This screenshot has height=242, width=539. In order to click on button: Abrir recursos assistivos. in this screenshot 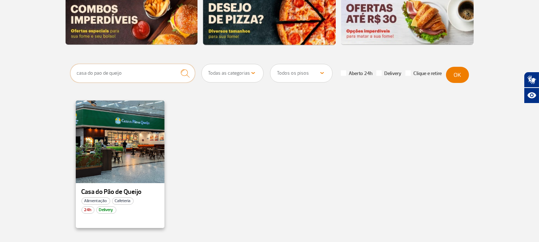, I will do `click(532, 96)`.